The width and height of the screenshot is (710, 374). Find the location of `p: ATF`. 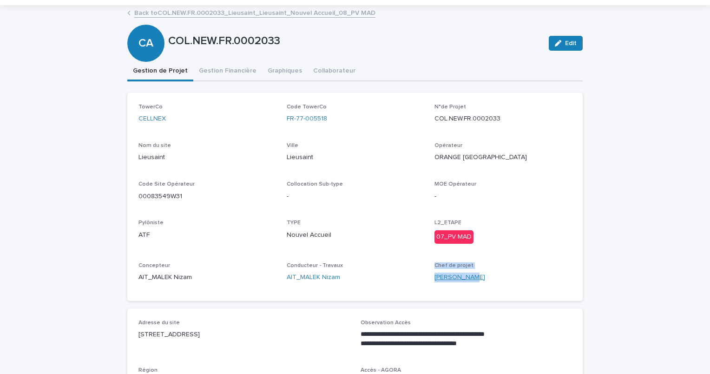

p: ATF is located at coordinates (207, 235).